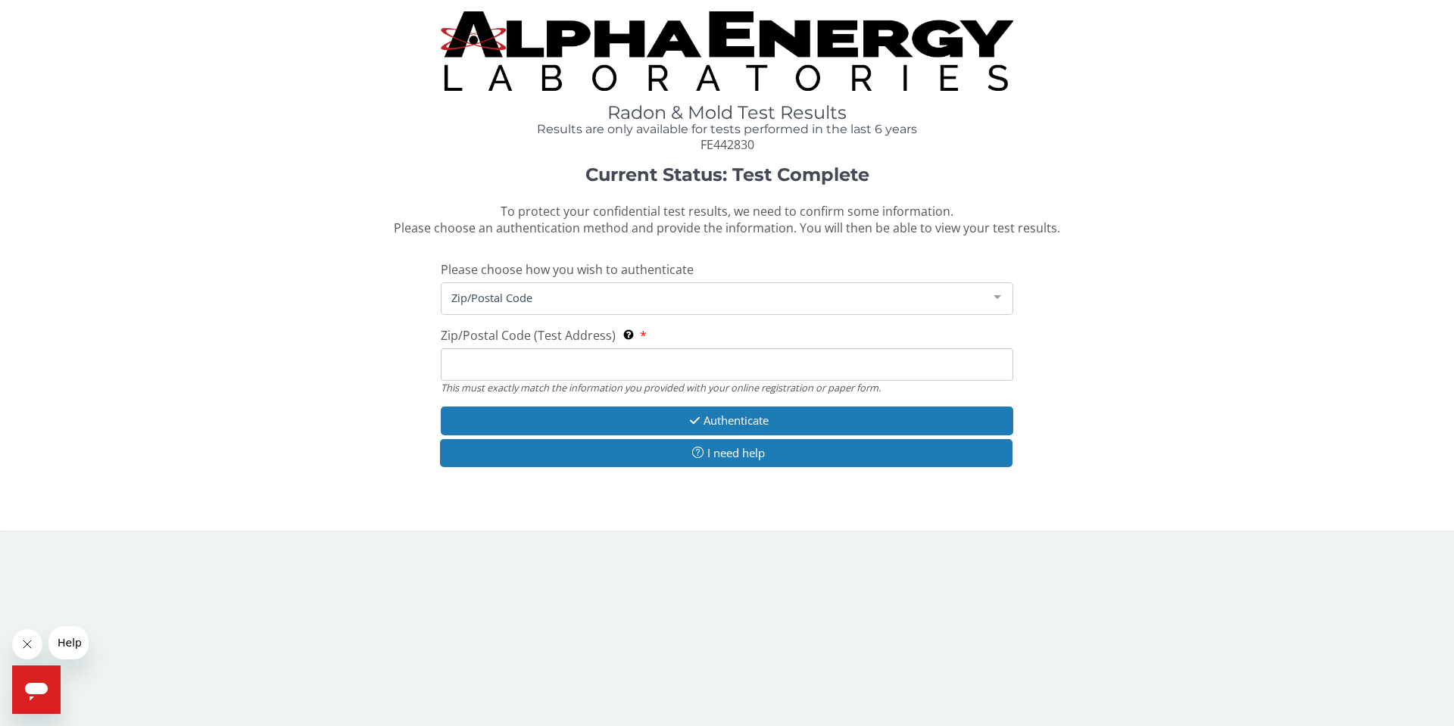  Describe the element at coordinates (727, 113) in the screenshot. I see `h1: Radon & Mold Test Results` at that location.